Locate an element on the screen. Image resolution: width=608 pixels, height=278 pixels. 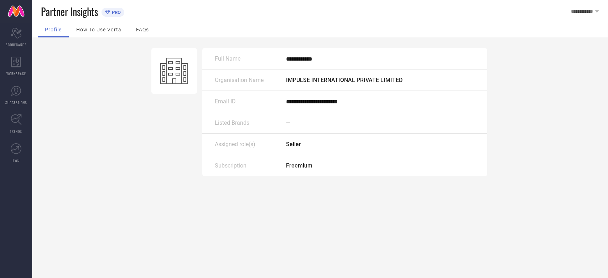
span: SCORECARDS is located at coordinates (16, 45).